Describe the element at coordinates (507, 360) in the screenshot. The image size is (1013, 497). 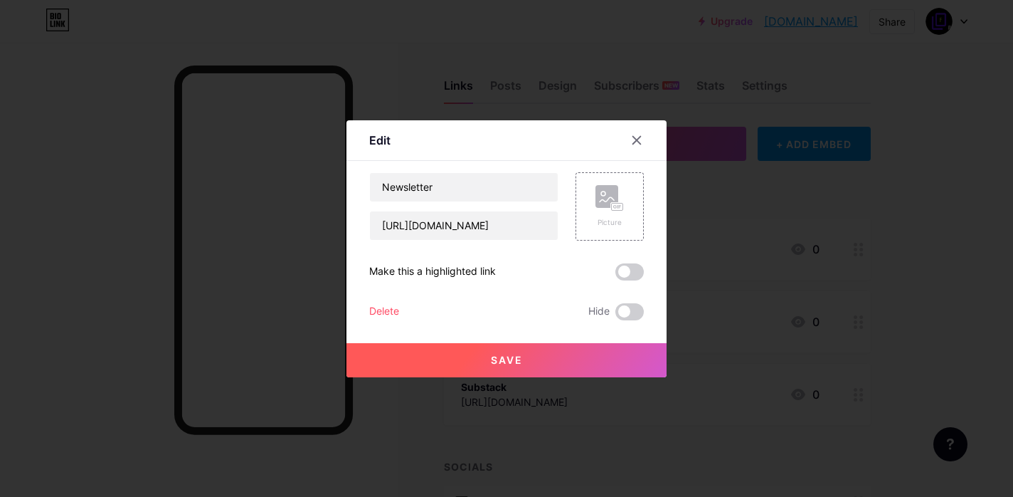
I see `button: Save` at that location.